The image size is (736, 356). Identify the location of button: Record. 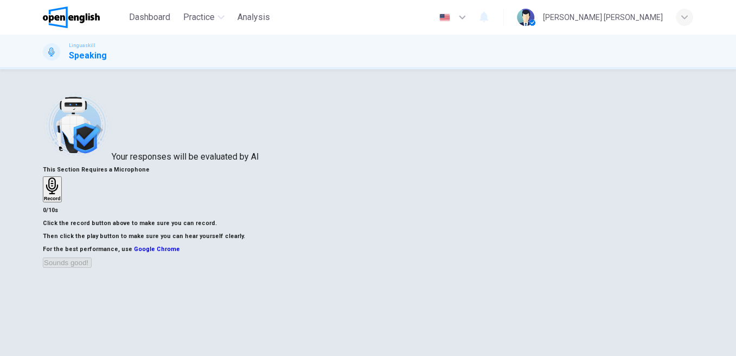
(52, 190).